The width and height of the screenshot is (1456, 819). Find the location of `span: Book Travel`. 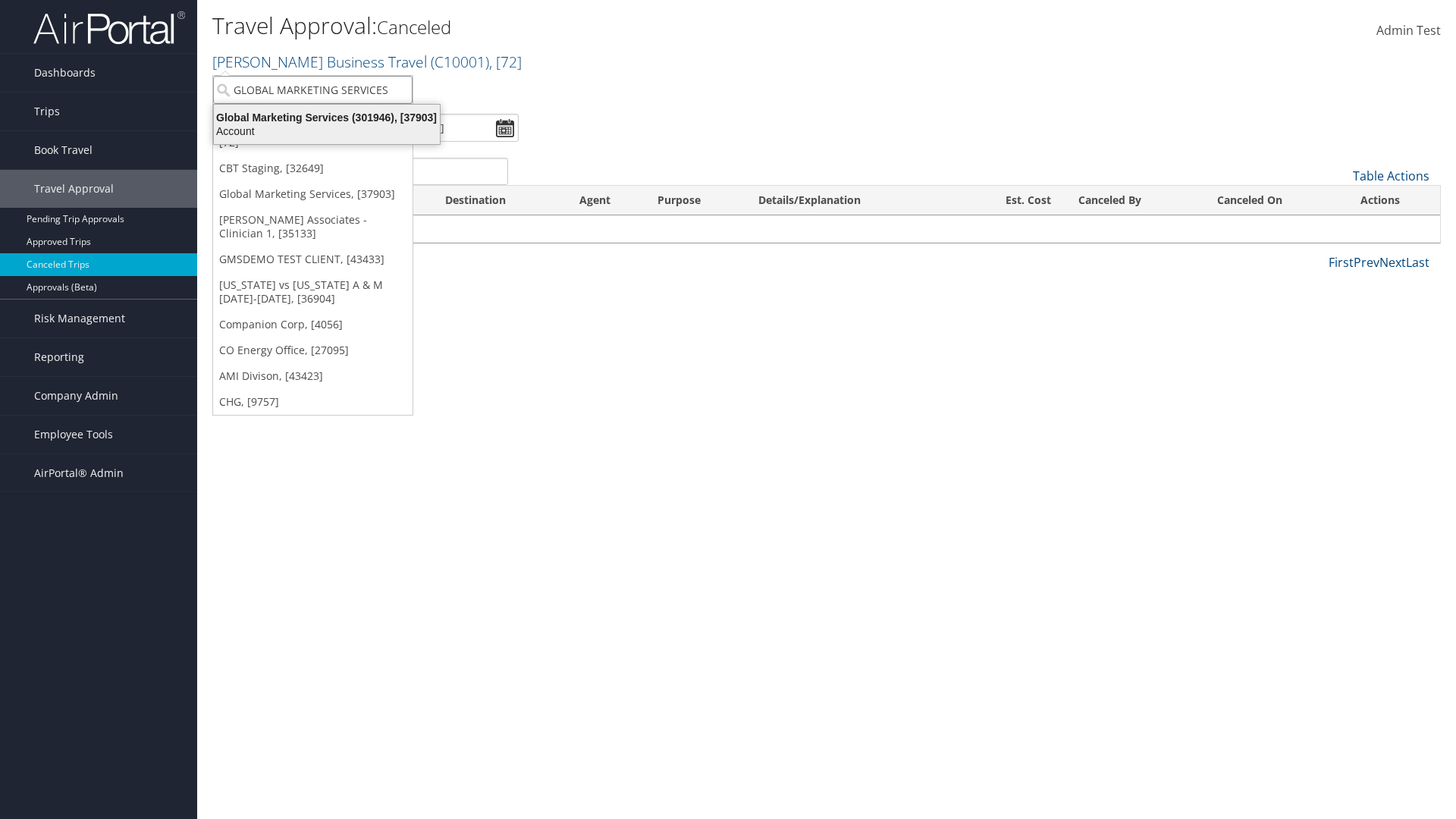

span: Book Travel is located at coordinates (63, 150).